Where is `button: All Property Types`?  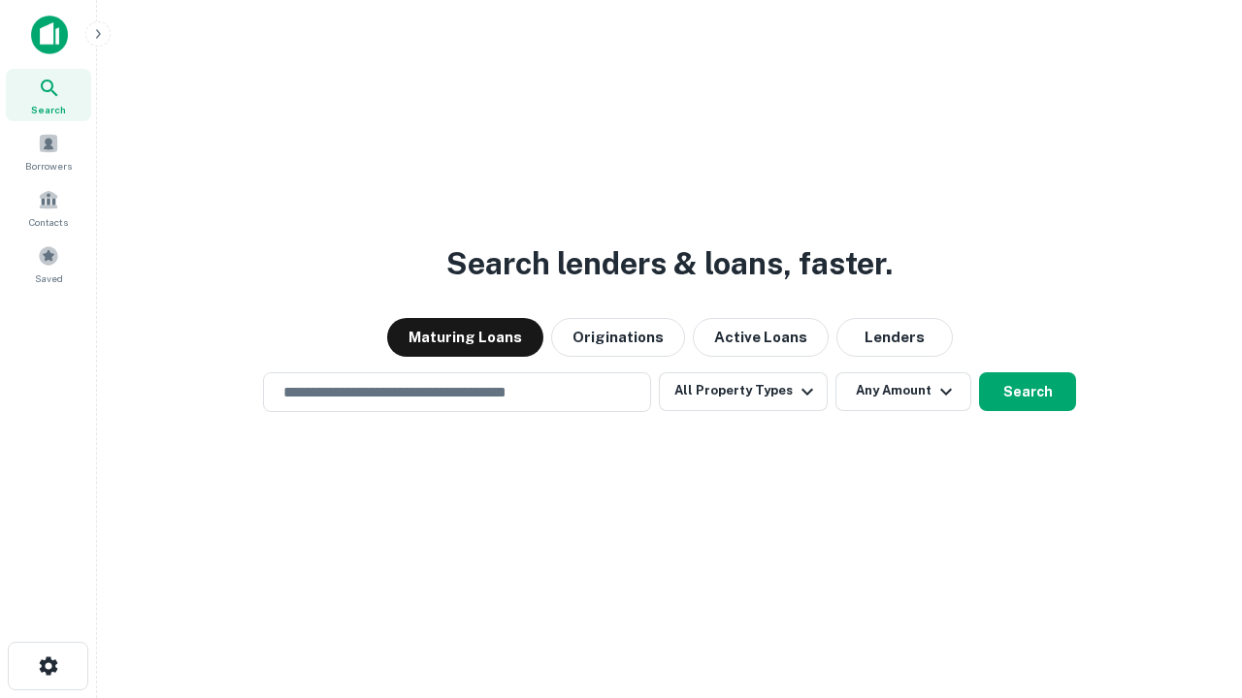
button: All Property Types is located at coordinates (743, 392).